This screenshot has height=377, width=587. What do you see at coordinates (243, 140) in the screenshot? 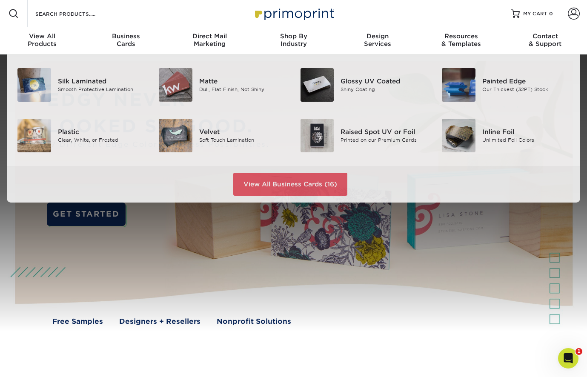
I see `div: Soft Touch Lamination` at bounding box center [243, 140].